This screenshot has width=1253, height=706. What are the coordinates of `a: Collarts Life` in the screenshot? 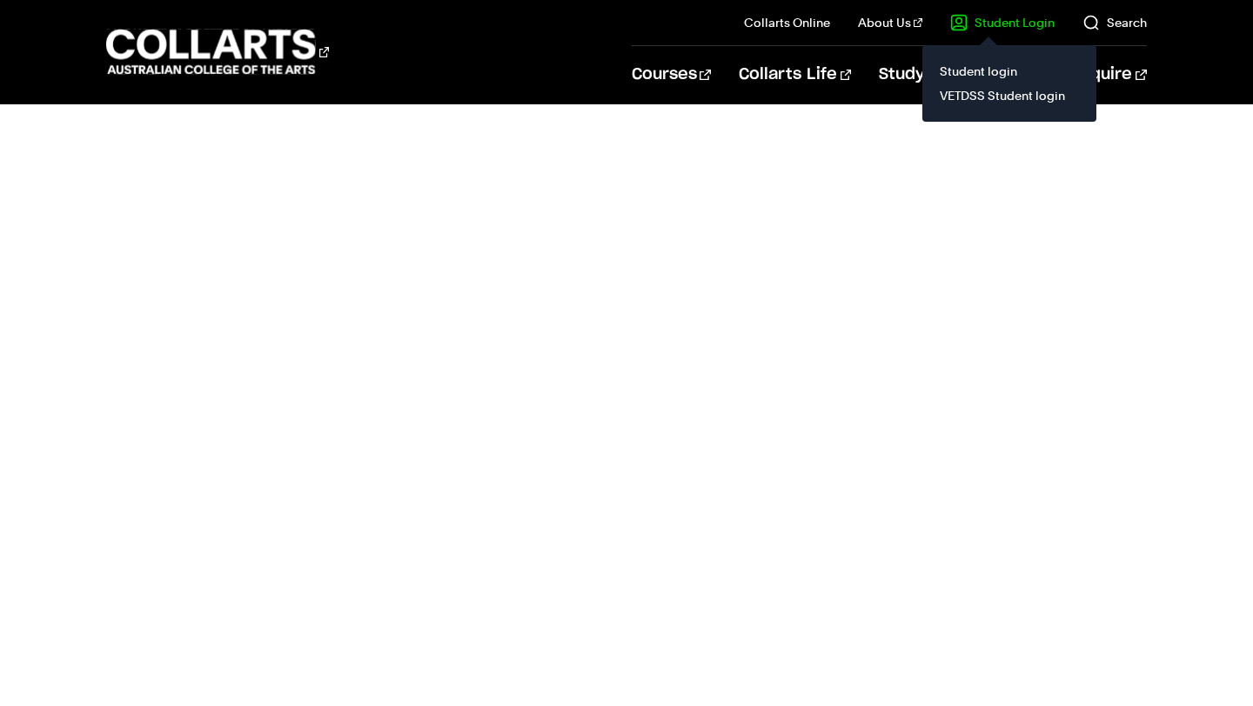 It's located at (794, 75).